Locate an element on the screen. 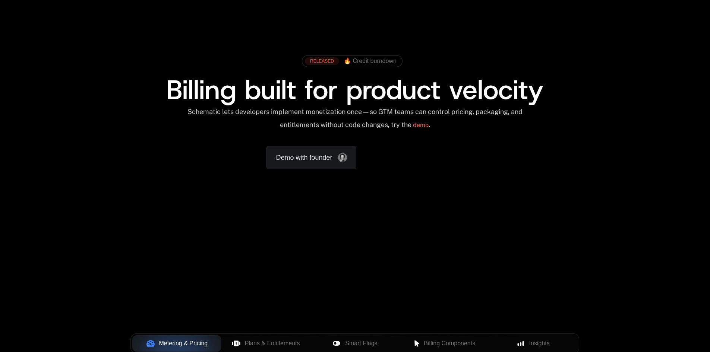  a: [object Object],[object Object] is located at coordinates (351, 61).